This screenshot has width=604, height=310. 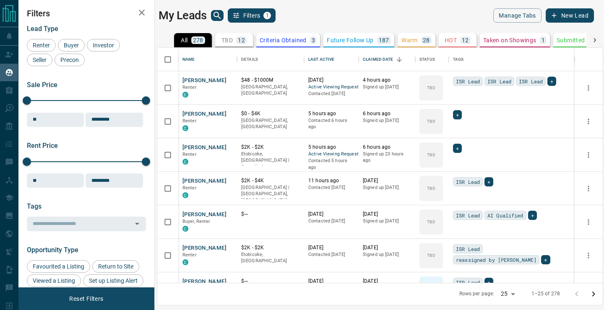 What do you see at coordinates (387, 147) in the screenshot?
I see `p: 6 hours ago` at bounding box center [387, 147].